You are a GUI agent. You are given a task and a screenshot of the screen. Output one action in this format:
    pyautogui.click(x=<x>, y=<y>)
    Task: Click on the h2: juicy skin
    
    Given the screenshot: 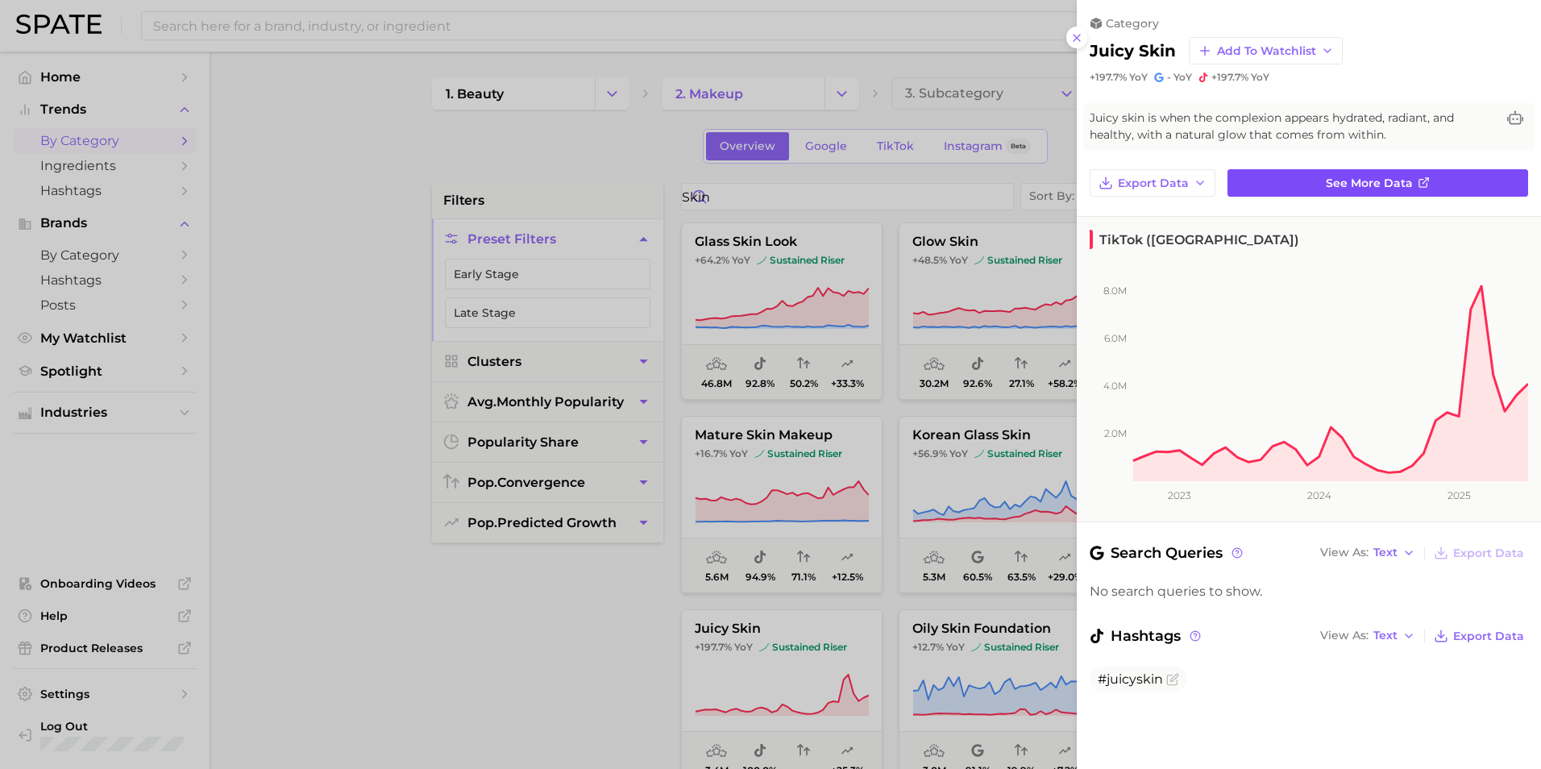 What is the action you would take?
    pyautogui.click(x=1133, y=51)
    